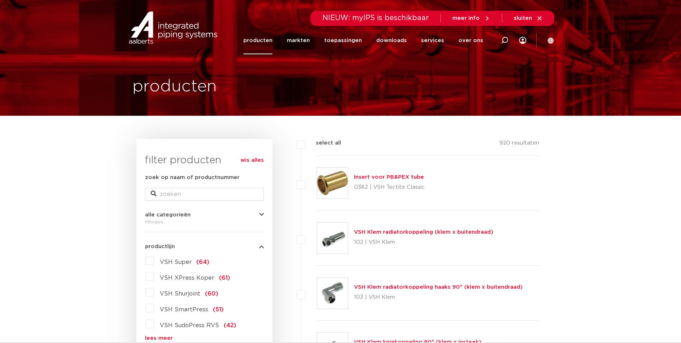 This screenshot has width=681, height=343. What do you see at coordinates (389, 177) in the screenshot?
I see `a: Insert voor PB&PEX tube` at bounding box center [389, 177].